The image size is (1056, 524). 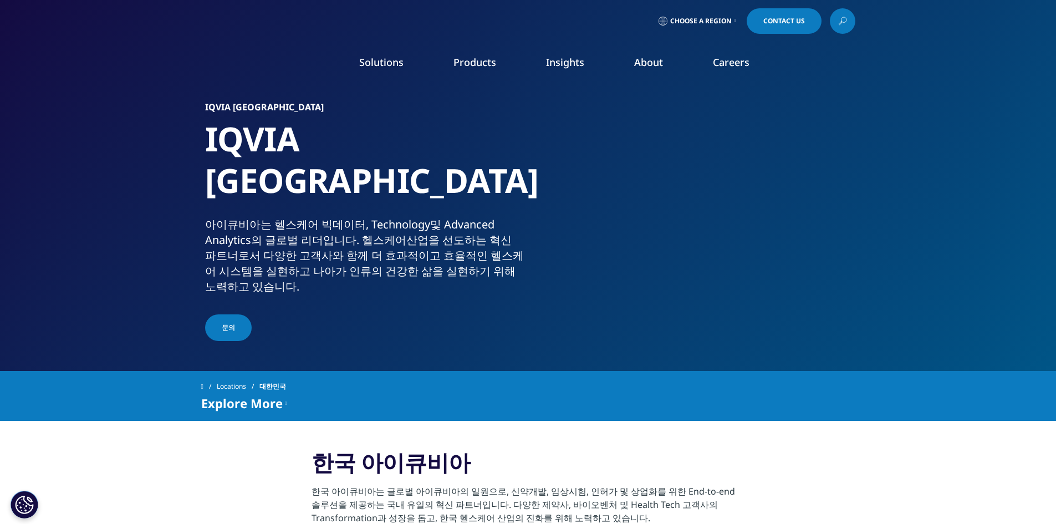 What do you see at coordinates (702, 213) in the screenshot?
I see `img: 25_rbuportraitoption.jpg` at bounding box center [702, 213].